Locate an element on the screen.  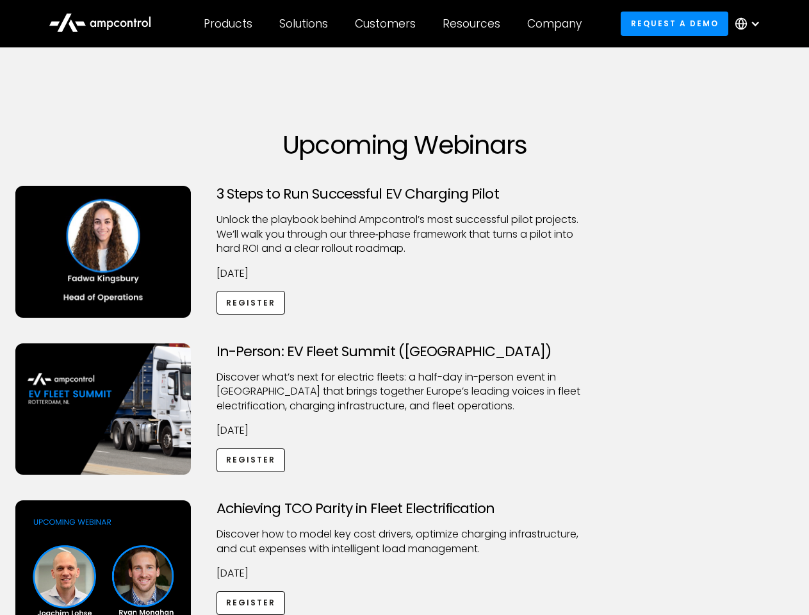
div: Company is located at coordinates (554, 24).